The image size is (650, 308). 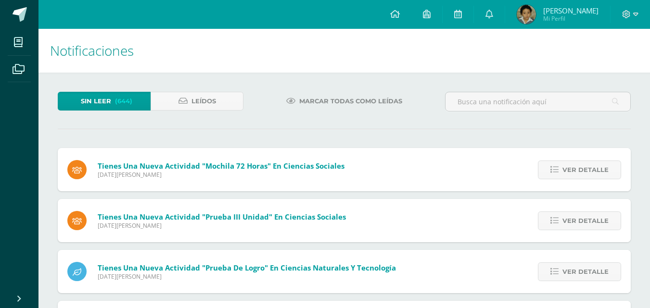 I want to click on img: 88c364e1b6d7bc8e2f66ef3e364cde8b.png, so click(x=526, y=14).